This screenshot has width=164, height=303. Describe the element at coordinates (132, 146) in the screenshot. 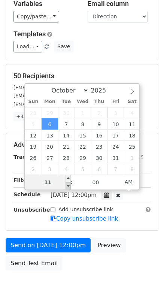

I see `span: October 25, 2025` at that location.